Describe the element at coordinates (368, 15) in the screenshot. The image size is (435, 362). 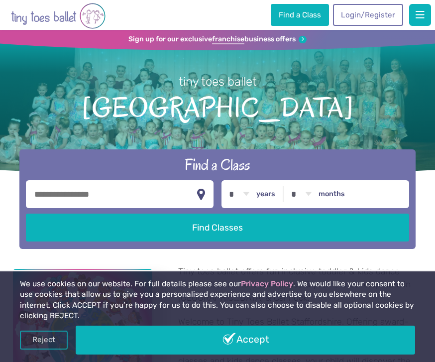
I see `a: Login/Register` at that location.